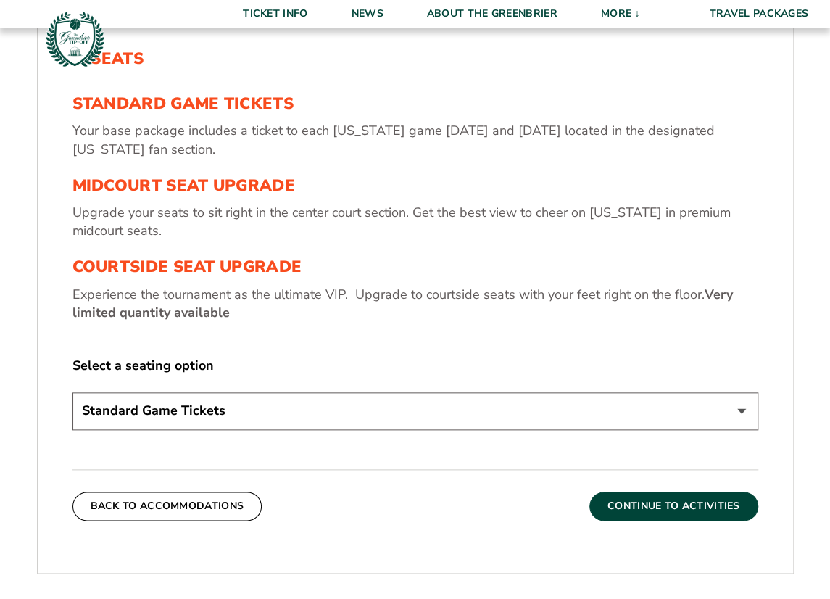 The width and height of the screenshot is (830, 599). I want to click on button: Back To Accommodations, so click(167, 506).